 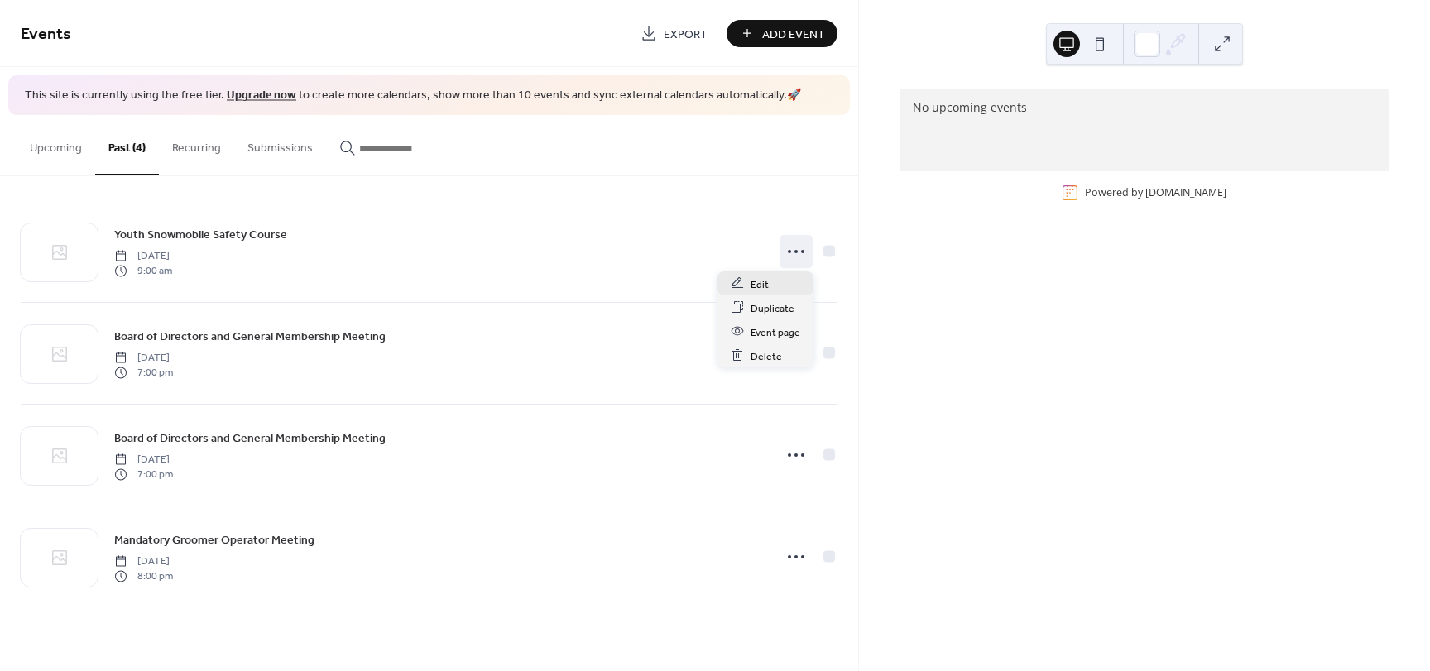 I want to click on button: Recurring, so click(x=196, y=144).